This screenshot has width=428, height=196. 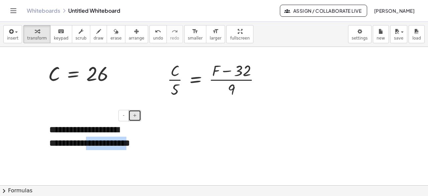 I want to click on button: settings, so click(x=360, y=34).